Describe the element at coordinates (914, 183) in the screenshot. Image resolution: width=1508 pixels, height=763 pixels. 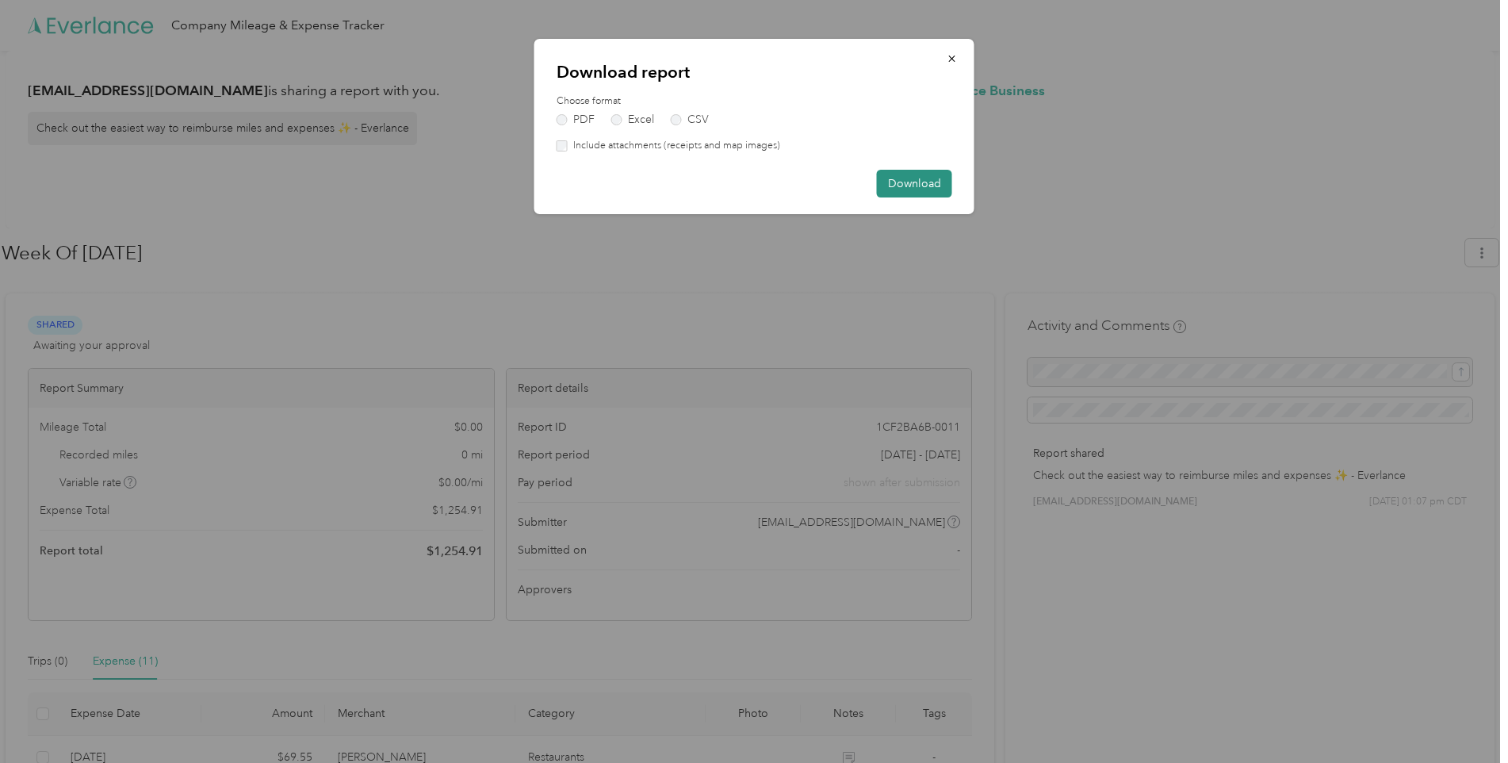
I see `button: Download` at that location.